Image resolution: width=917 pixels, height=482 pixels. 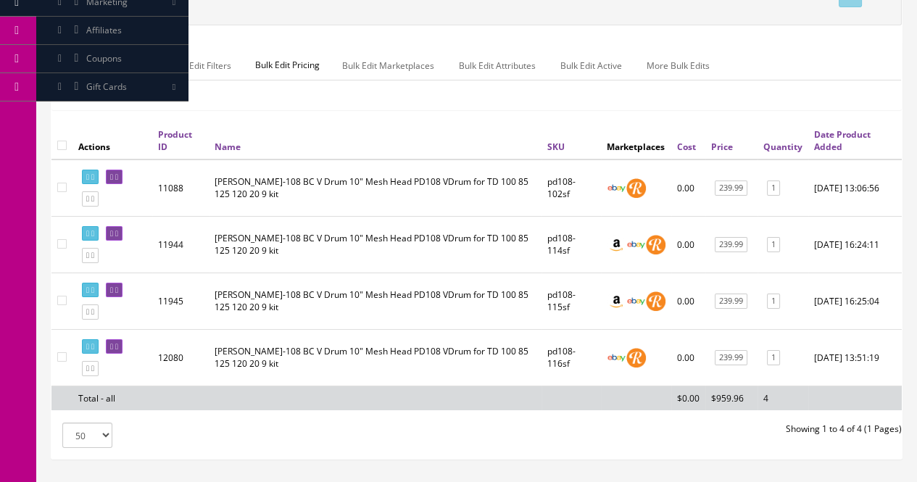 What do you see at coordinates (175, 141) in the screenshot?
I see `a: Product ID` at bounding box center [175, 141].